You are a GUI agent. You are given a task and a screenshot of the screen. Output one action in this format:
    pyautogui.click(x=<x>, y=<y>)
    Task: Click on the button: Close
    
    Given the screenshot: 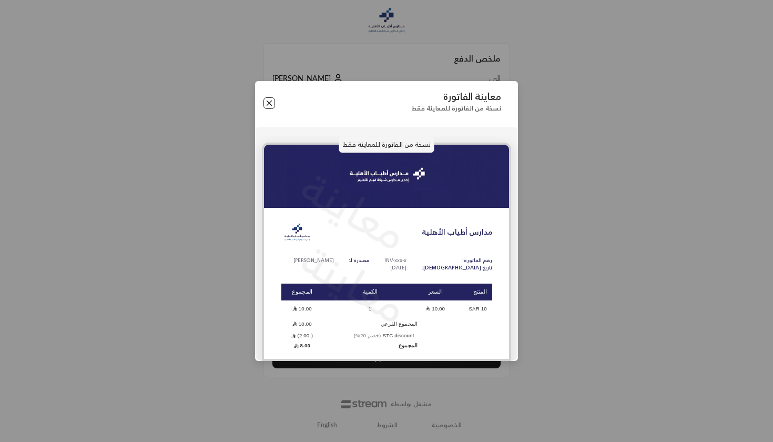 What is the action you would take?
    pyautogui.click(x=269, y=103)
    